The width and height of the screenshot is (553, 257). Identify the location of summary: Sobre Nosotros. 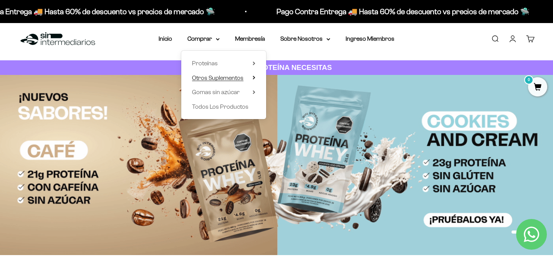
(305, 39).